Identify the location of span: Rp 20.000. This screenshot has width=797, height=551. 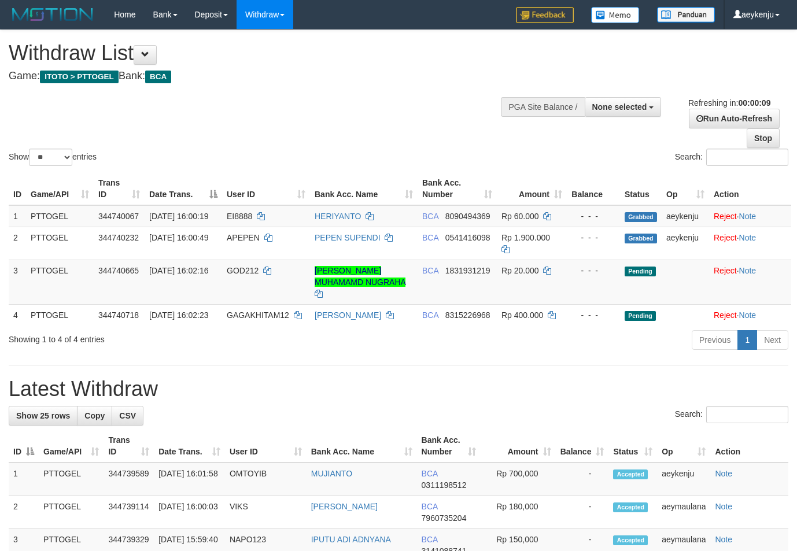
(520, 271).